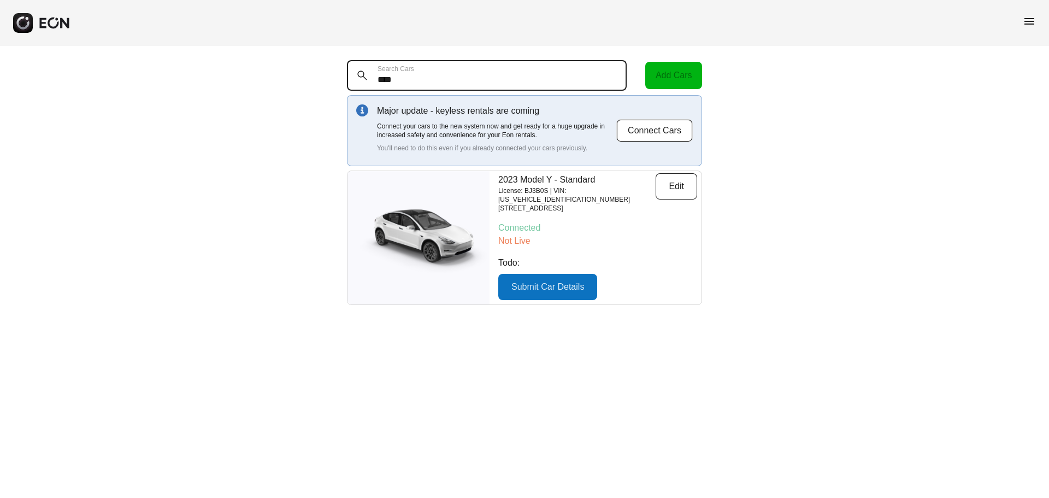 The width and height of the screenshot is (1049, 498). I want to click on button: Connect Cars, so click(654, 131).